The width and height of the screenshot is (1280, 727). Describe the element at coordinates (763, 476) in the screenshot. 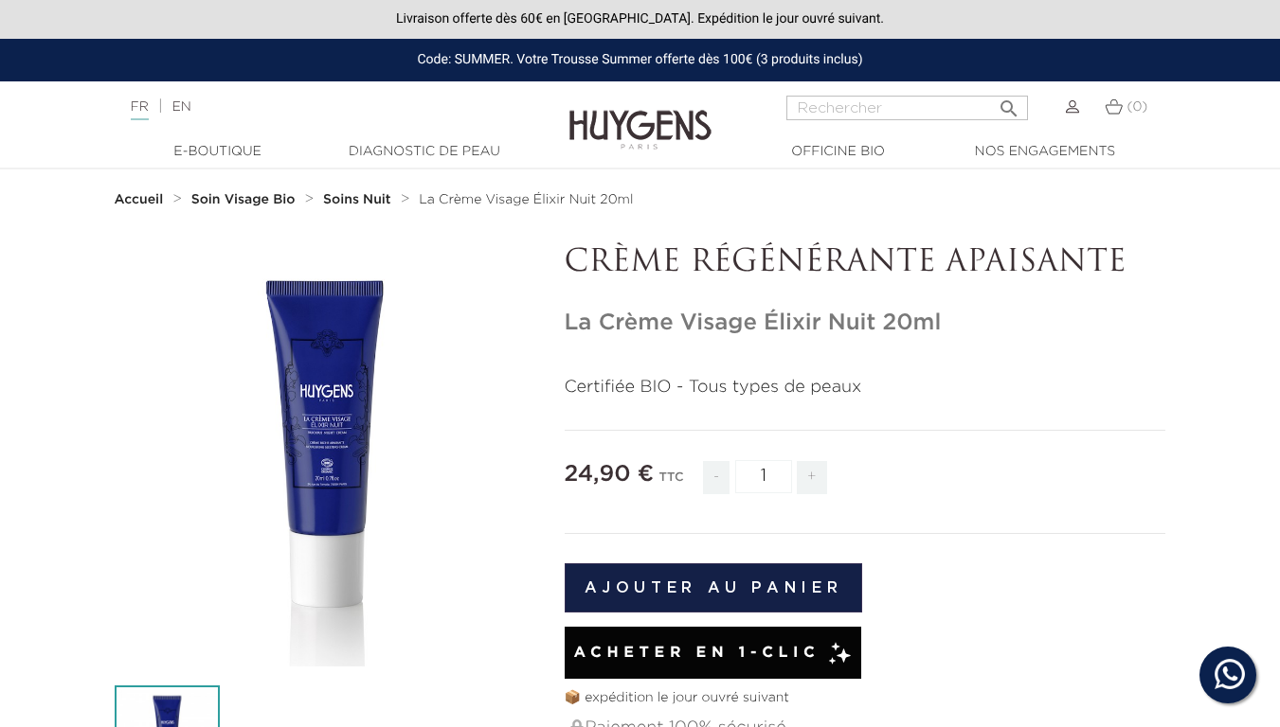

I see `input: Quantité` at that location.